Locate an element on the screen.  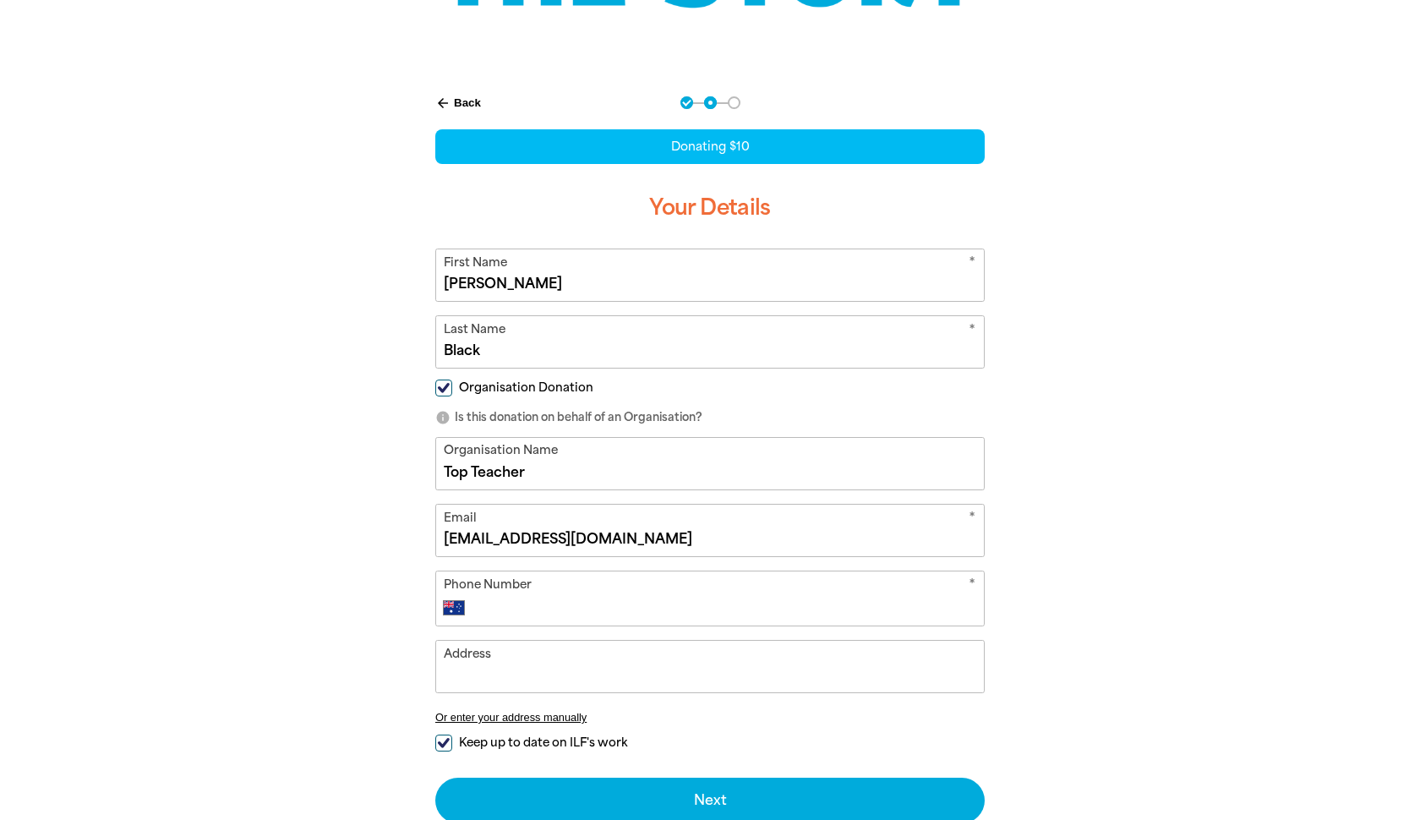
button: Back is located at coordinates (458, 103).